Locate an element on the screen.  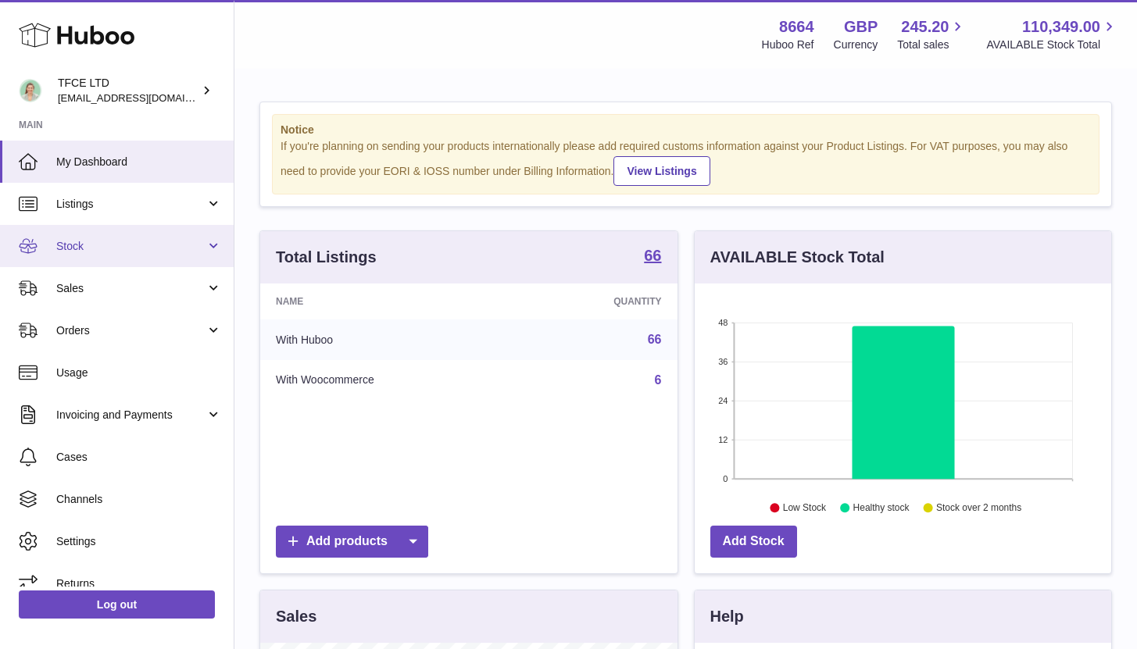
span: Listings is located at coordinates (131, 204).